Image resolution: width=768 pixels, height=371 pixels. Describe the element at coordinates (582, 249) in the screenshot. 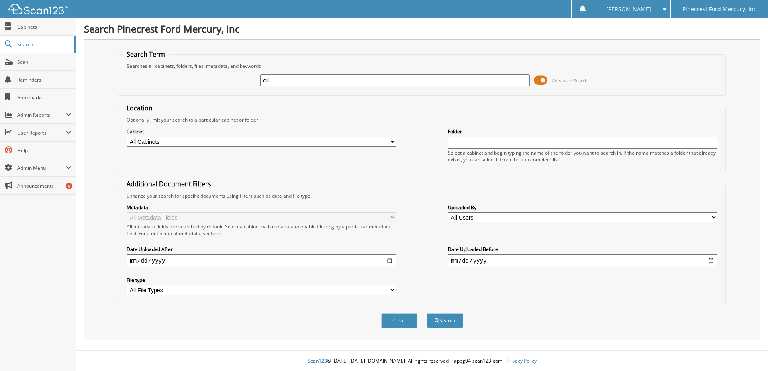

I see `label: Date Uploaded Before` at that location.